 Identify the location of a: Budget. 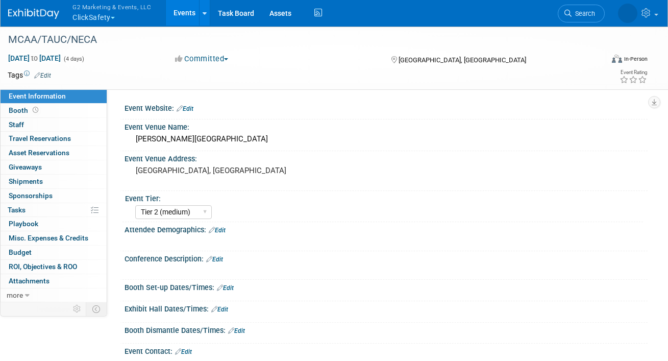
(54, 252).